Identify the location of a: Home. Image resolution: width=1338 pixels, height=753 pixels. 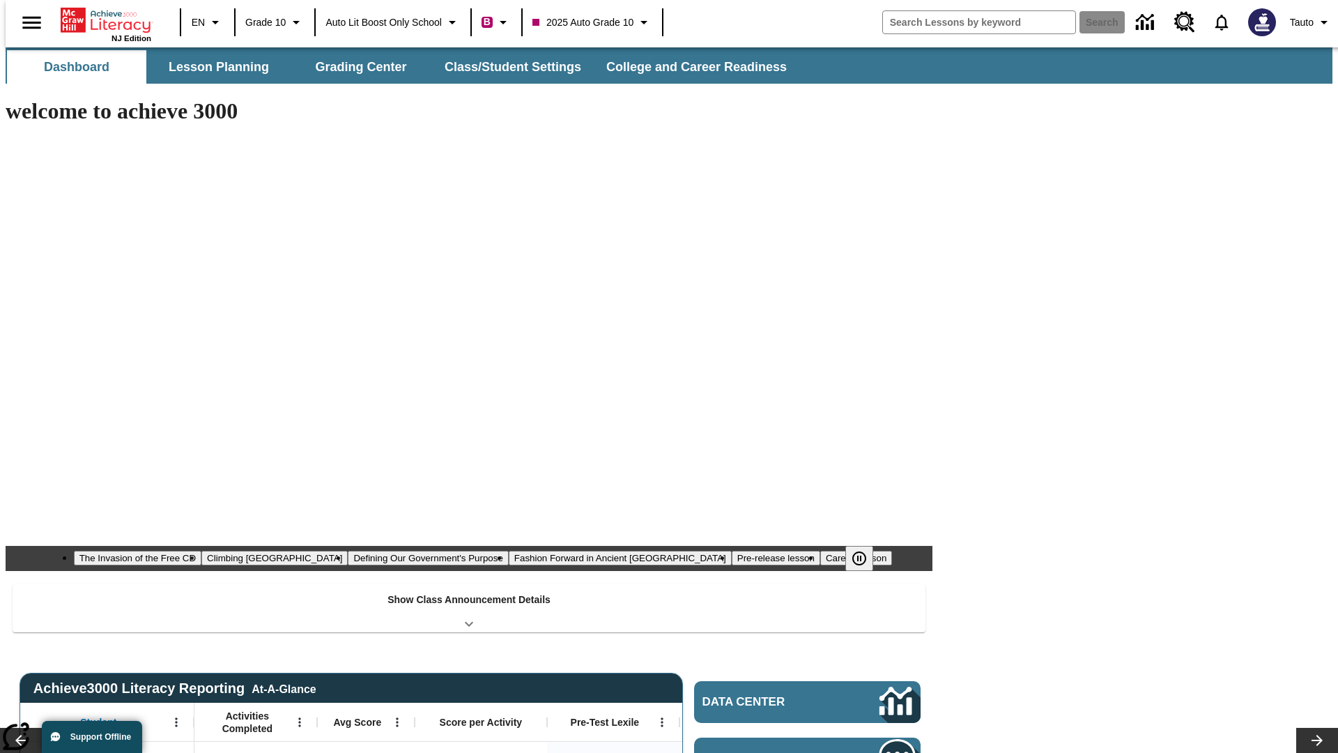
(106, 20).